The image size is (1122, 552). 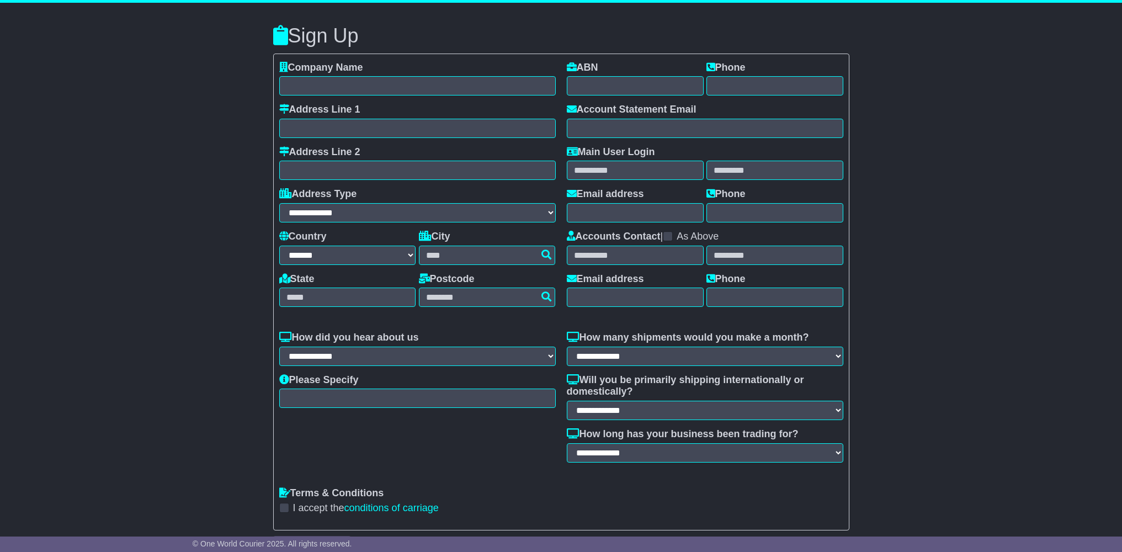 What do you see at coordinates (614, 237) in the screenshot?
I see `label: Accounts Contact` at bounding box center [614, 237].